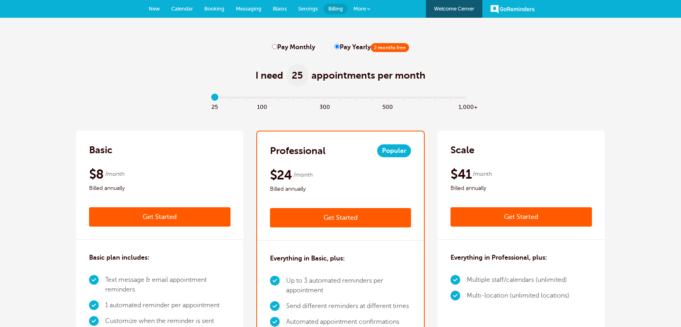 This screenshot has width=681, height=327. Describe the element at coordinates (462, 150) in the screenshot. I see `h2: Scale` at that location.